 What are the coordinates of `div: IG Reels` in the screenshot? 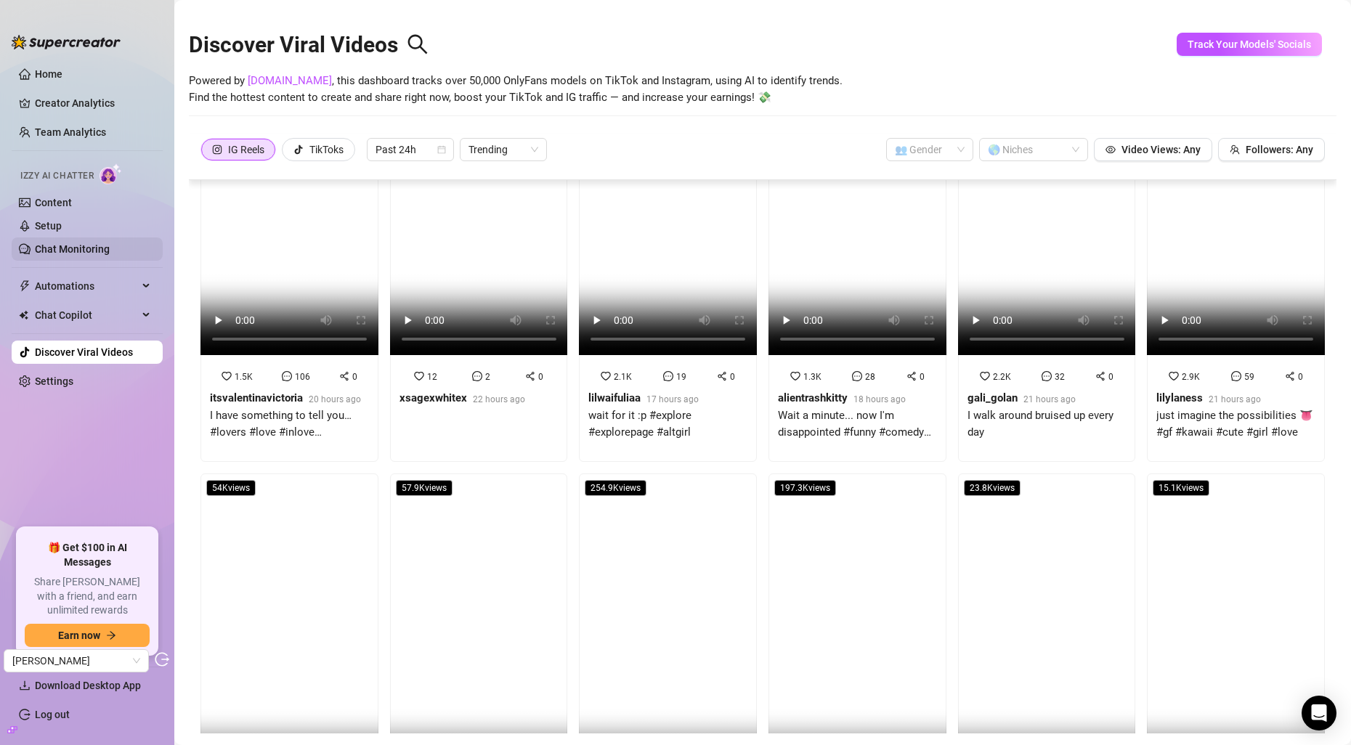 It's located at (246, 150).